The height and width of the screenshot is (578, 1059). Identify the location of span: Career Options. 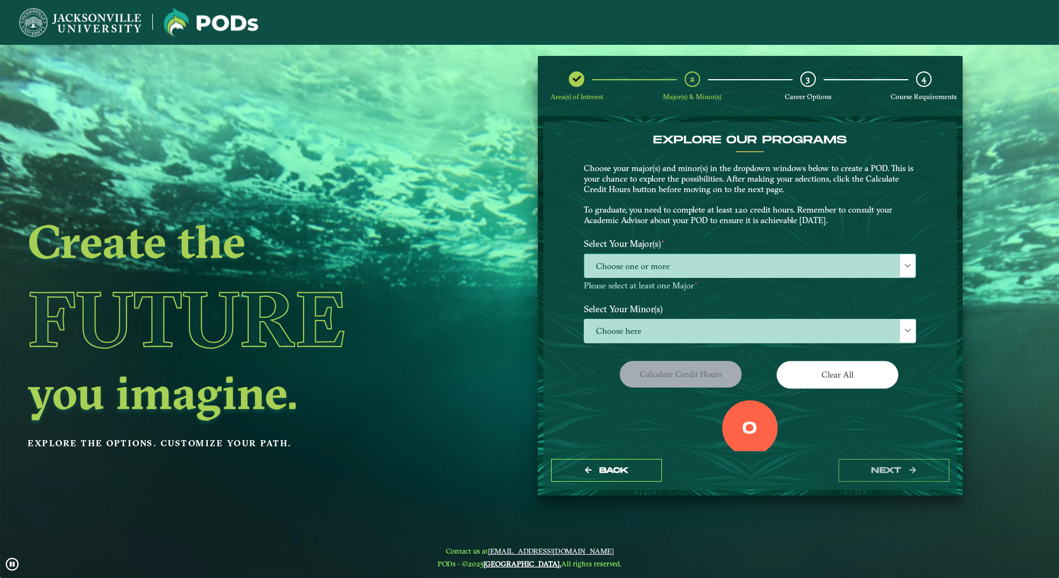
(808, 96).